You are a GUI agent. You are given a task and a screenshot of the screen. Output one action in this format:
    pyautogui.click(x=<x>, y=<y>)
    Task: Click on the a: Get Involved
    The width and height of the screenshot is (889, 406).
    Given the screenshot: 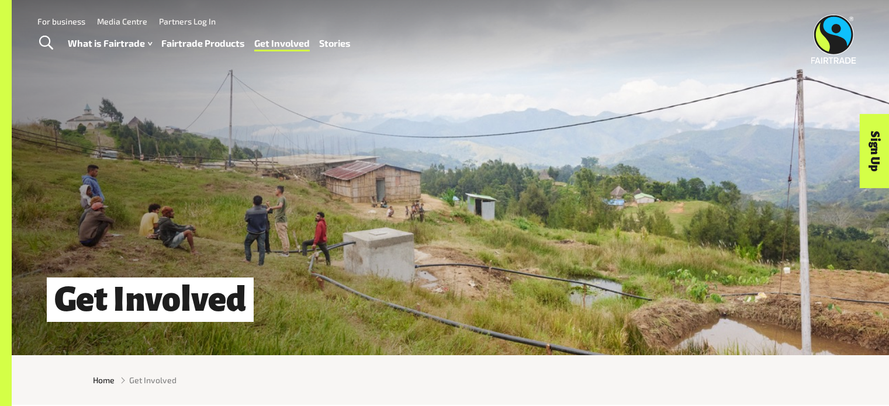 What is the action you would take?
    pyautogui.click(x=282, y=43)
    